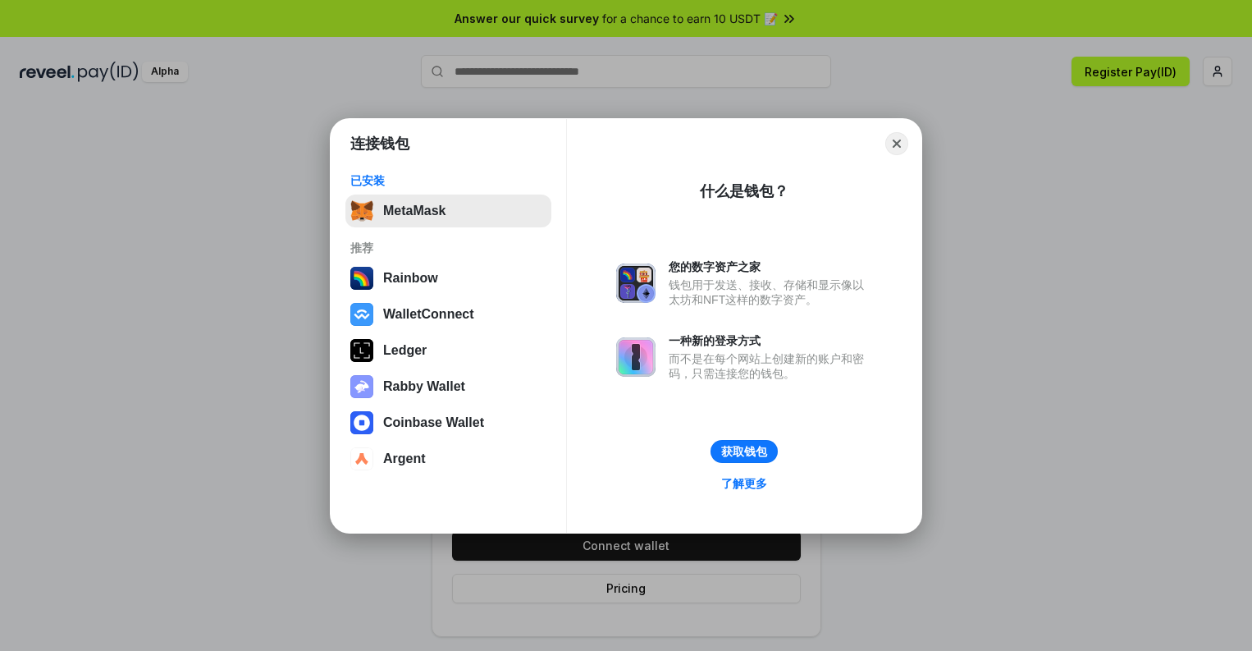 The height and width of the screenshot is (651, 1252). I want to click on div: 什么是钱包？, so click(744, 191).